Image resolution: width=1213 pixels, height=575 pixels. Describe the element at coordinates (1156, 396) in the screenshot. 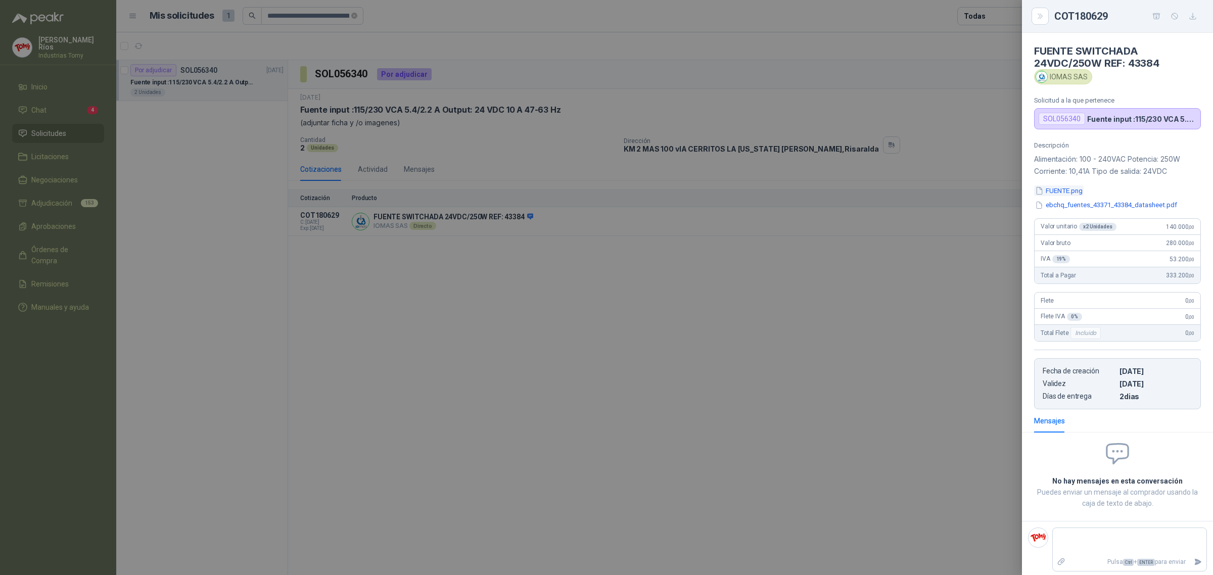

I see `p: 2 dias` at that location.